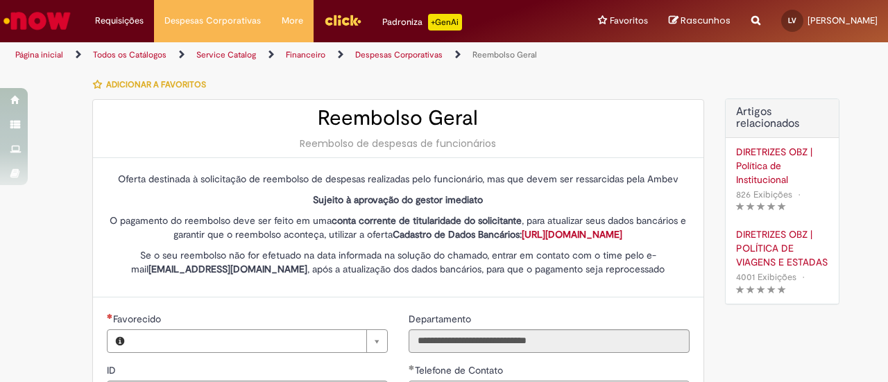 The image size is (888, 382). What do you see at coordinates (296, 55) in the screenshot?
I see `ul: Trilhas de página` at bounding box center [296, 55].